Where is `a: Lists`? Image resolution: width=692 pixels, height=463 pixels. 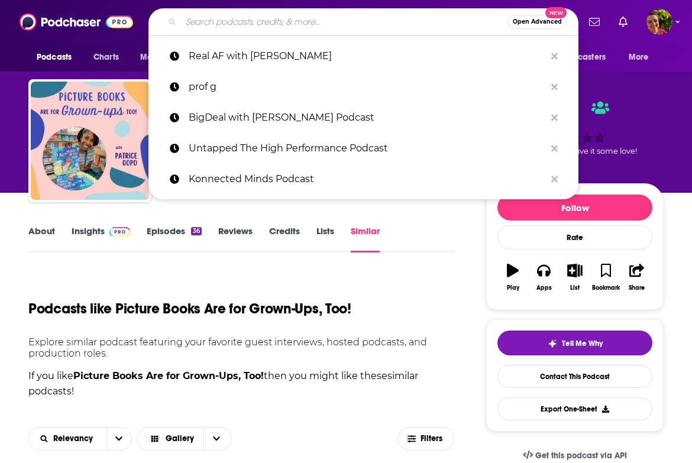
a: Lists is located at coordinates (325, 239).